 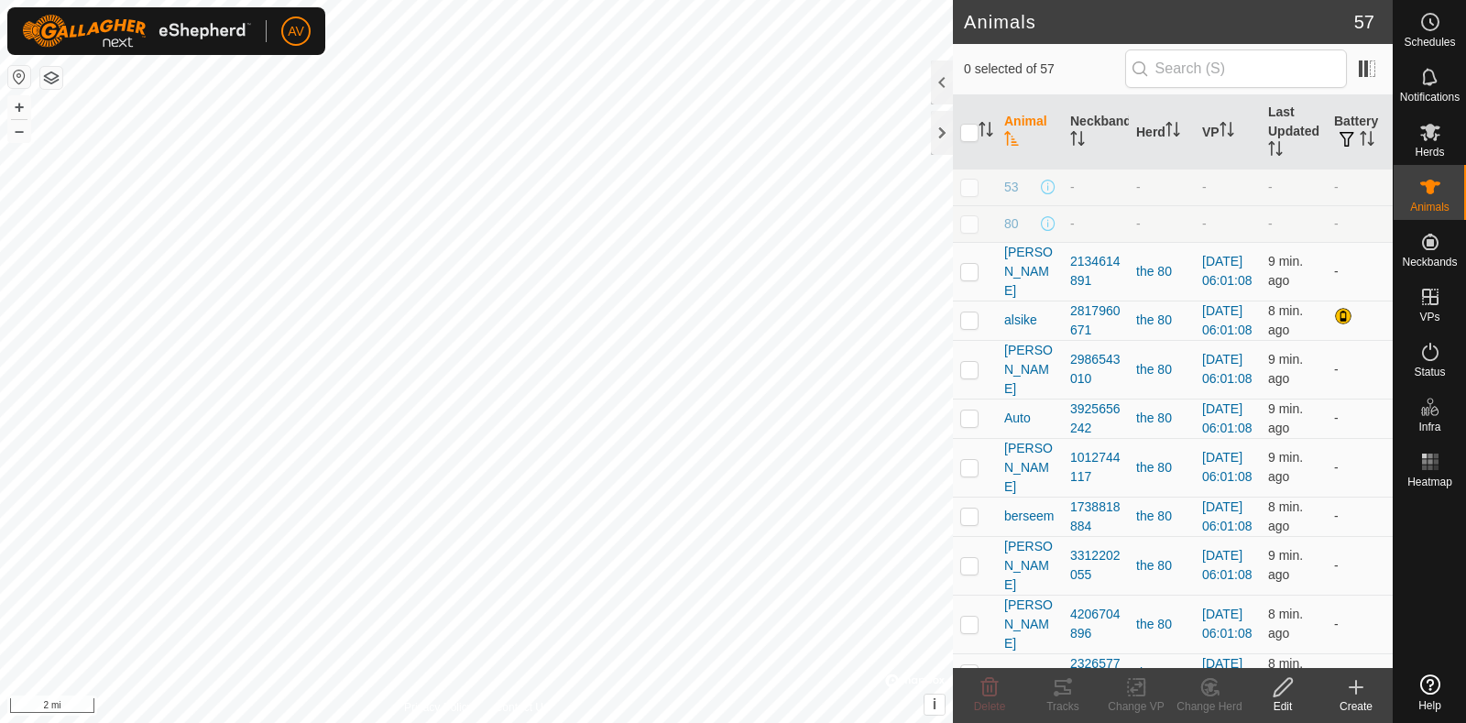 What do you see at coordinates (1017, 418) in the screenshot?
I see `span: Auto` at bounding box center [1017, 418].